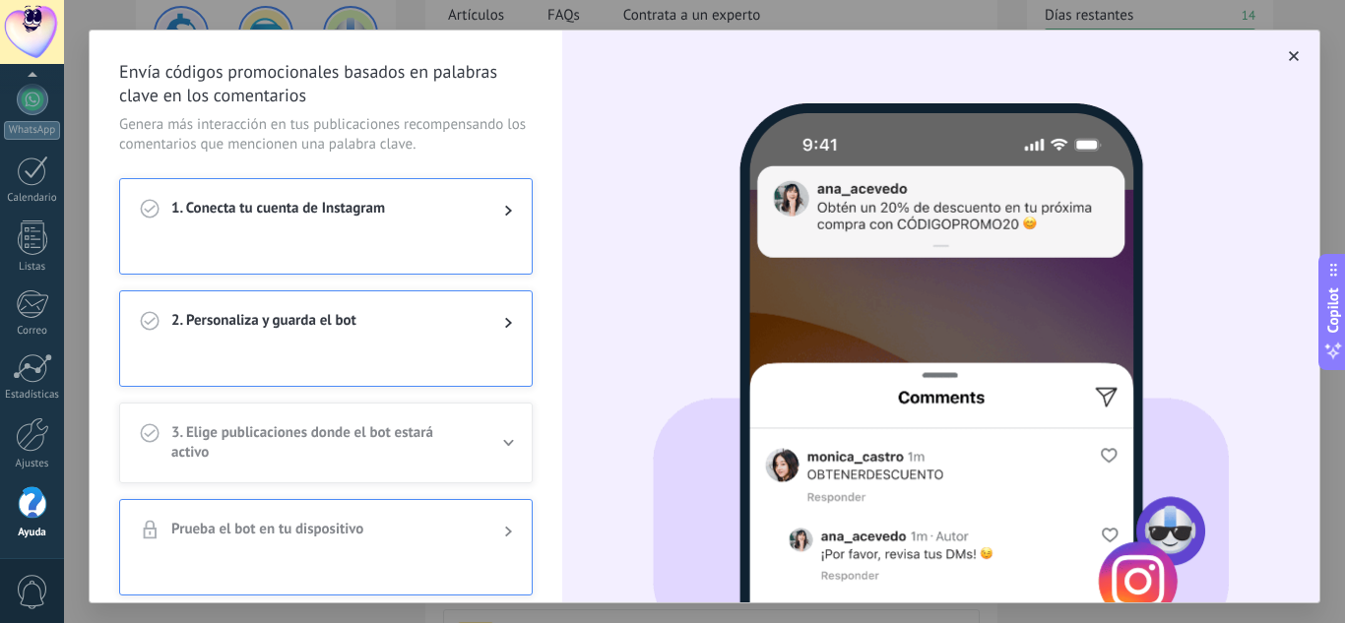 The height and width of the screenshot is (623, 1345). I want to click on span: 2. Personaliza y guarda el bot, so click(322, 323).